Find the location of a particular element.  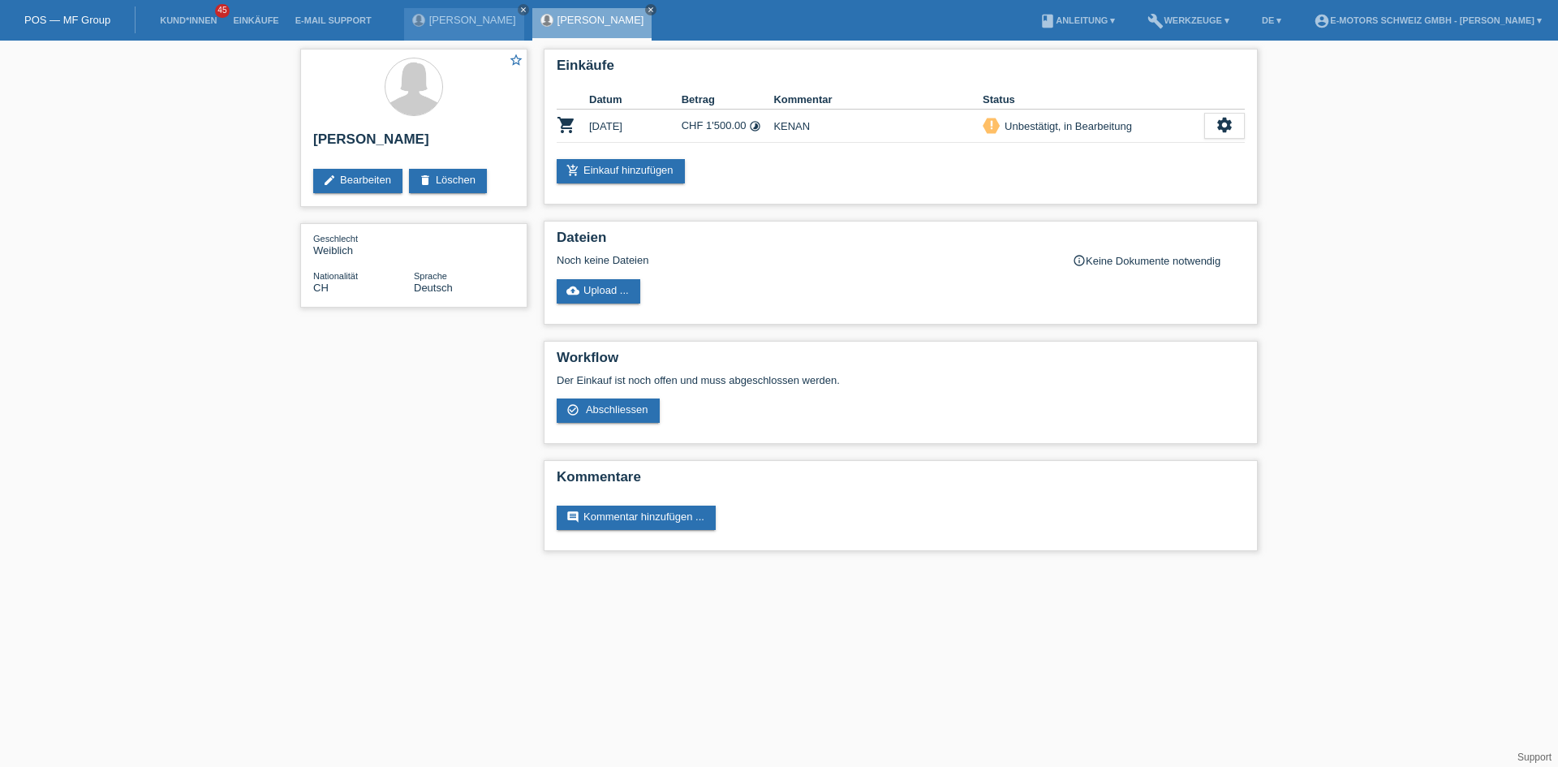

i: check_circle_outline is located at coordinates (573, 410).